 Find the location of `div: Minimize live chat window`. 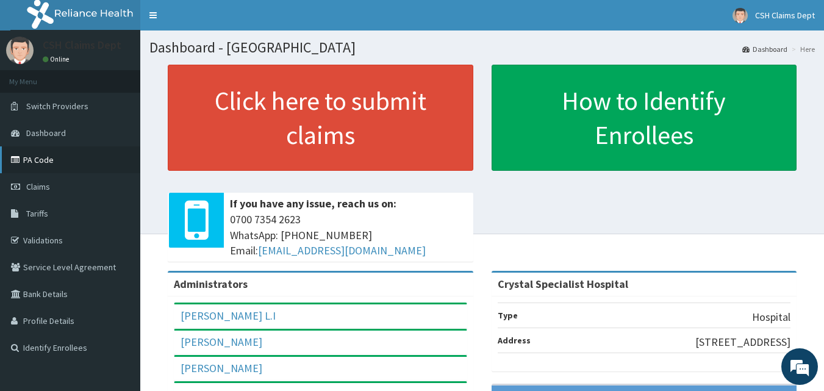

div: Minimize live chat window is located at coordinates (215, 21).